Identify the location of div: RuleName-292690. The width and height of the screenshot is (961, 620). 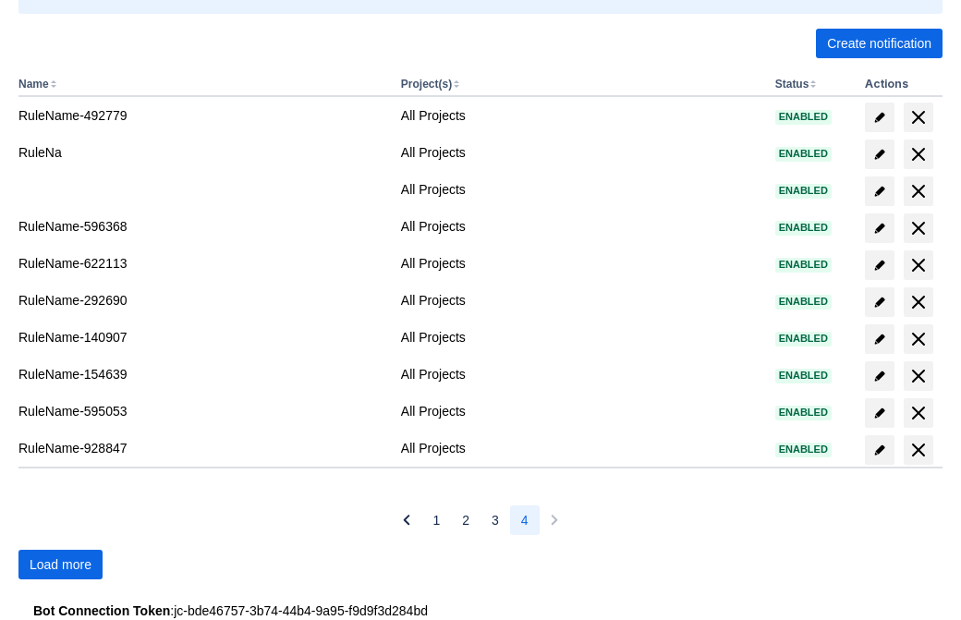
(202, 300).